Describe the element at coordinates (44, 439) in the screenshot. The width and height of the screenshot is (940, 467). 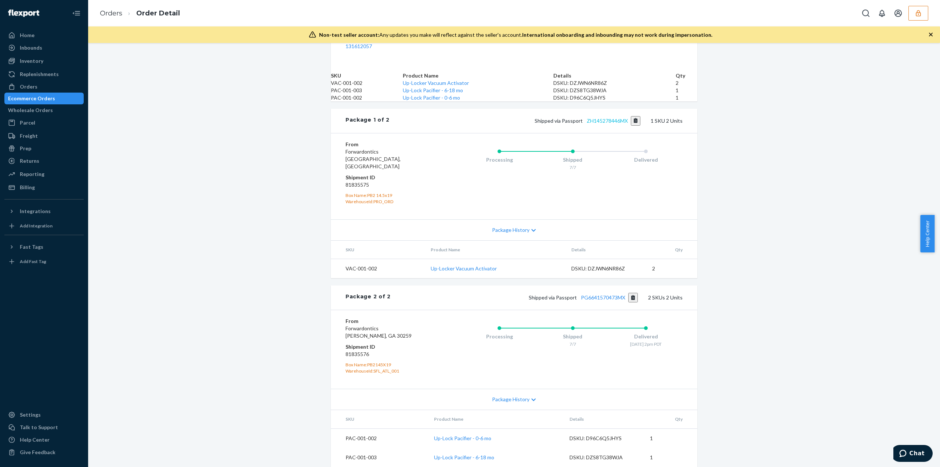
I see `a: Help Center` at that location.